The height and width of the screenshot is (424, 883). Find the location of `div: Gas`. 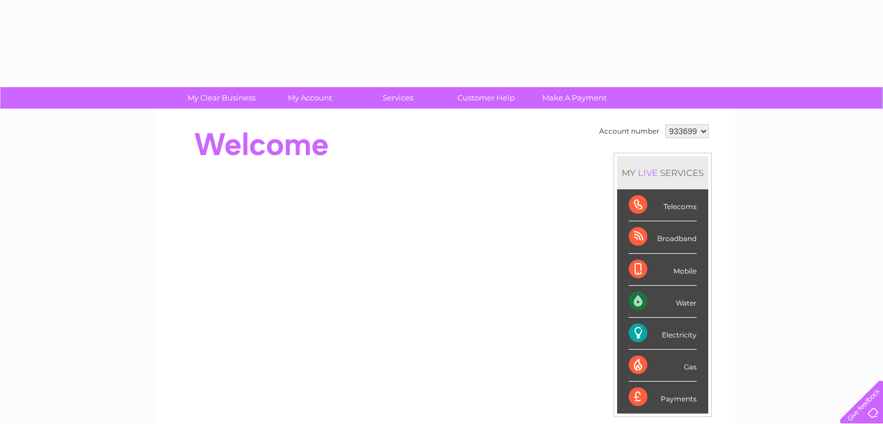

div: Gas is located at coordinates (662, 365).